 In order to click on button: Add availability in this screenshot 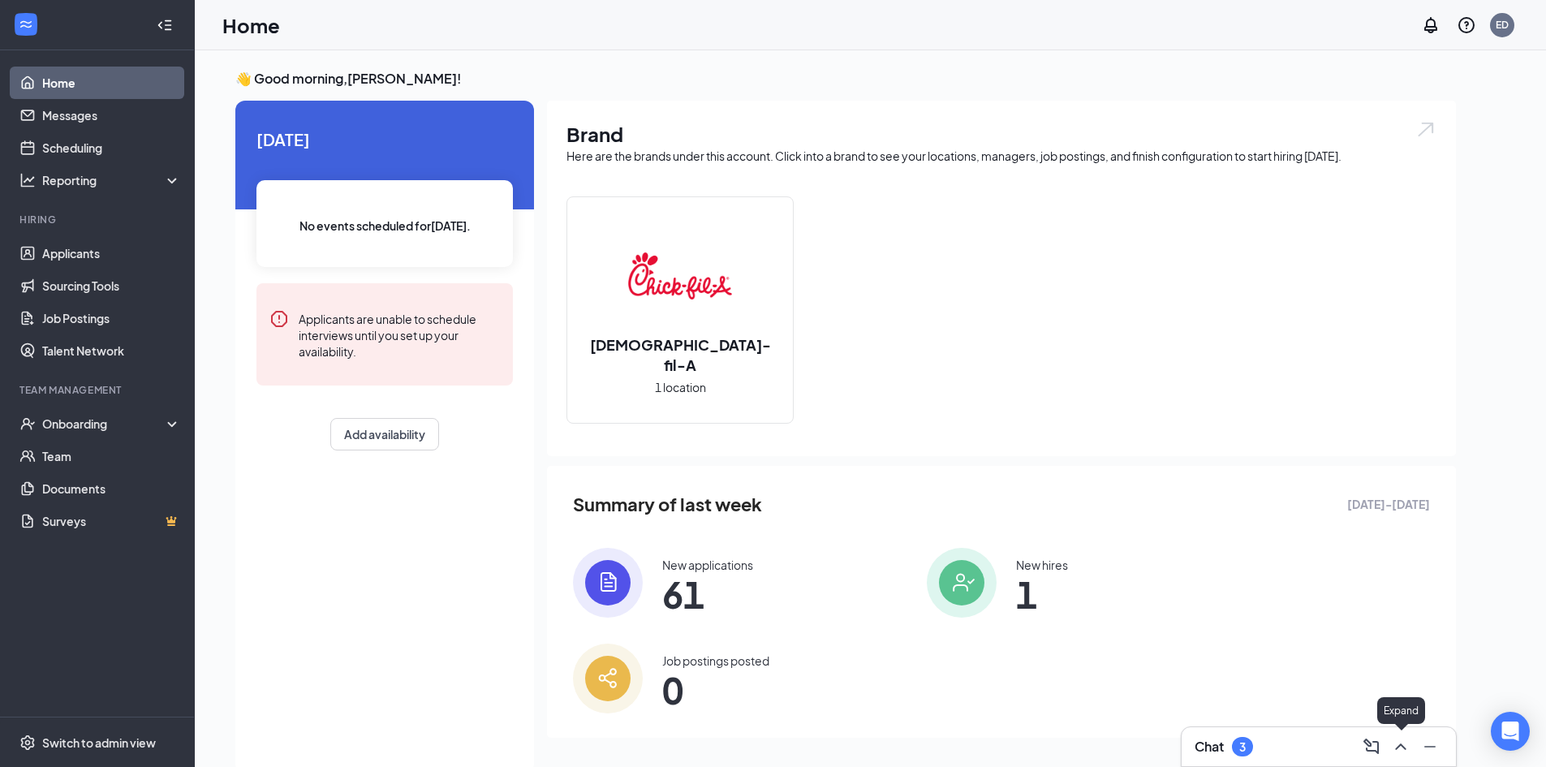, I will do `click(385, 434)`.